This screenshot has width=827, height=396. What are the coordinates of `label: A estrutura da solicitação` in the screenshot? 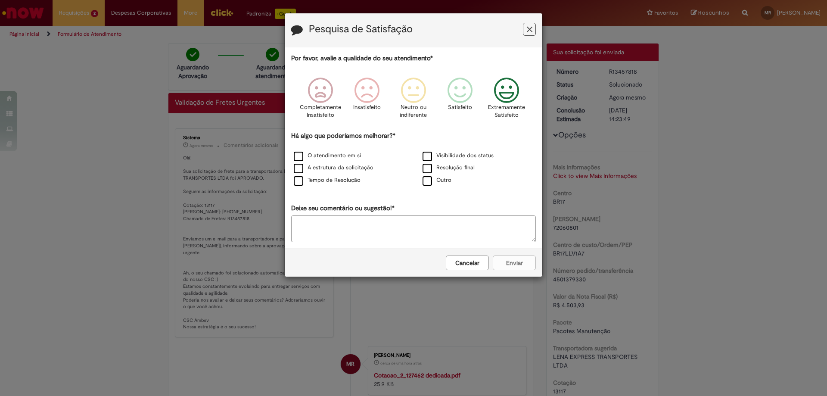 It's located at (334, 168).